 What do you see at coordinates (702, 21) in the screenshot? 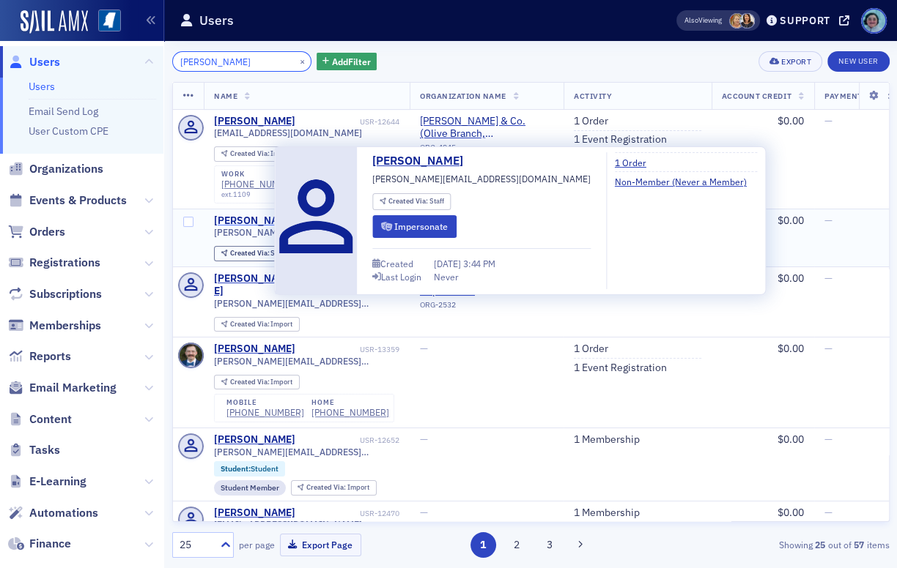
I see `span: Viewing` at bounding box center [702, 21].